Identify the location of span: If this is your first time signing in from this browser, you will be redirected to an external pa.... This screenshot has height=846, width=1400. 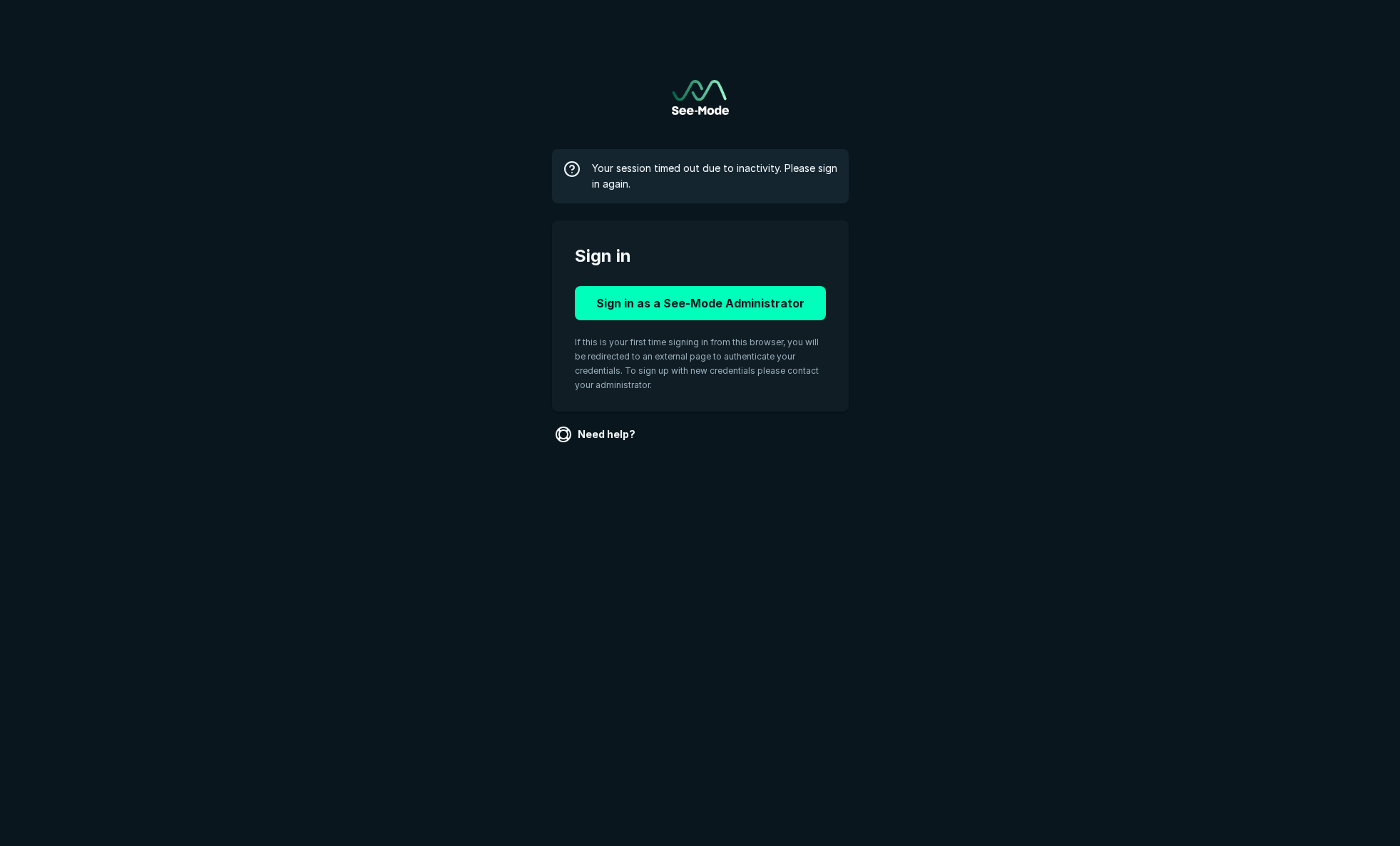
(697, 363).